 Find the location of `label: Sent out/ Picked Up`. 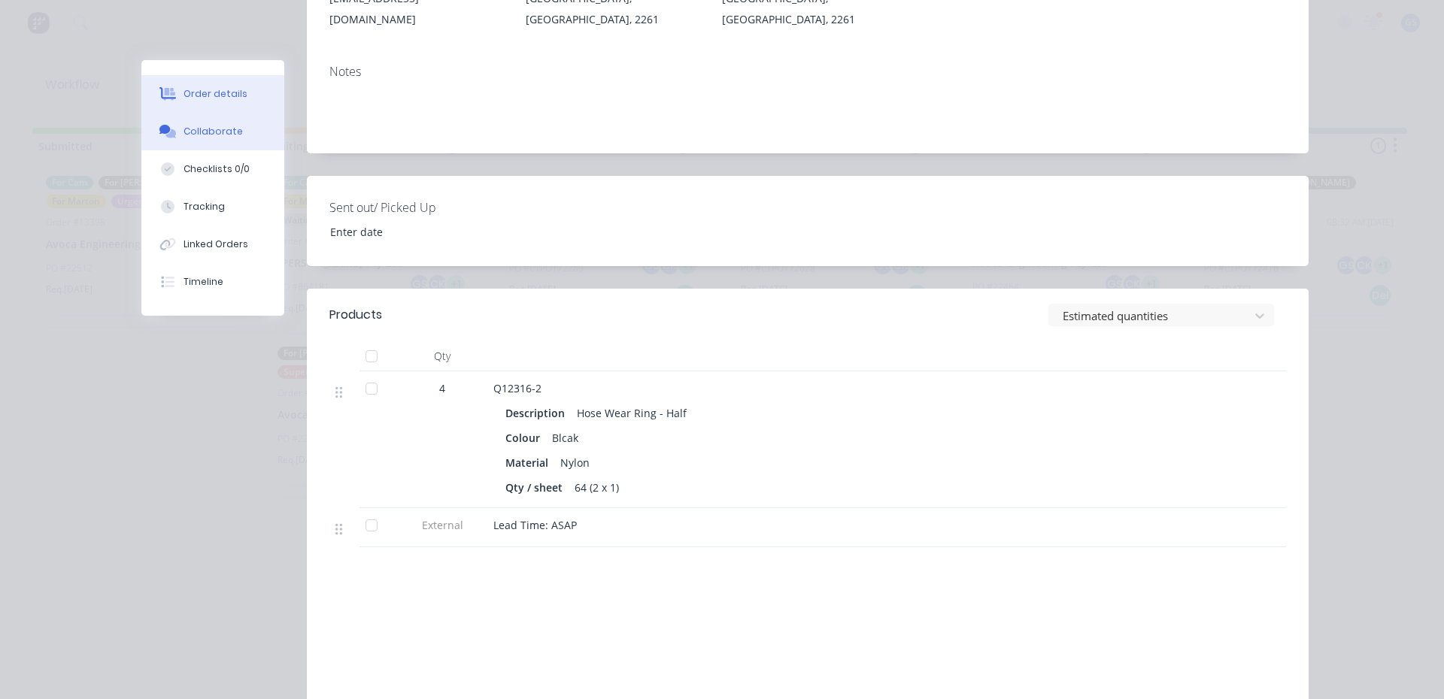

label: Sent out/ Picked Up is located at coordinates (423, 208).